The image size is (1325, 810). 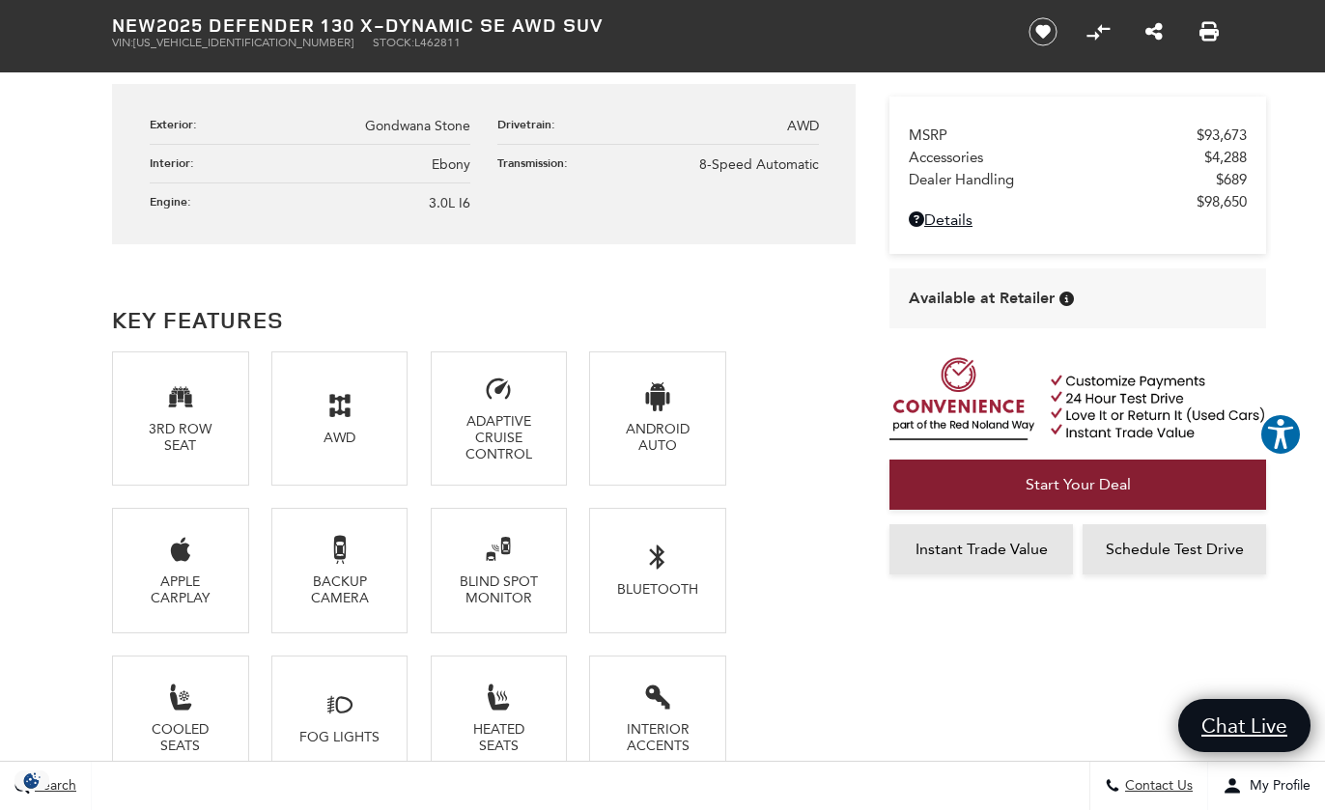 What do you see at coordinates (1266, 786) in the screenshot?
I see `button: Open user profile menu` at bounding box center [1266, 786].